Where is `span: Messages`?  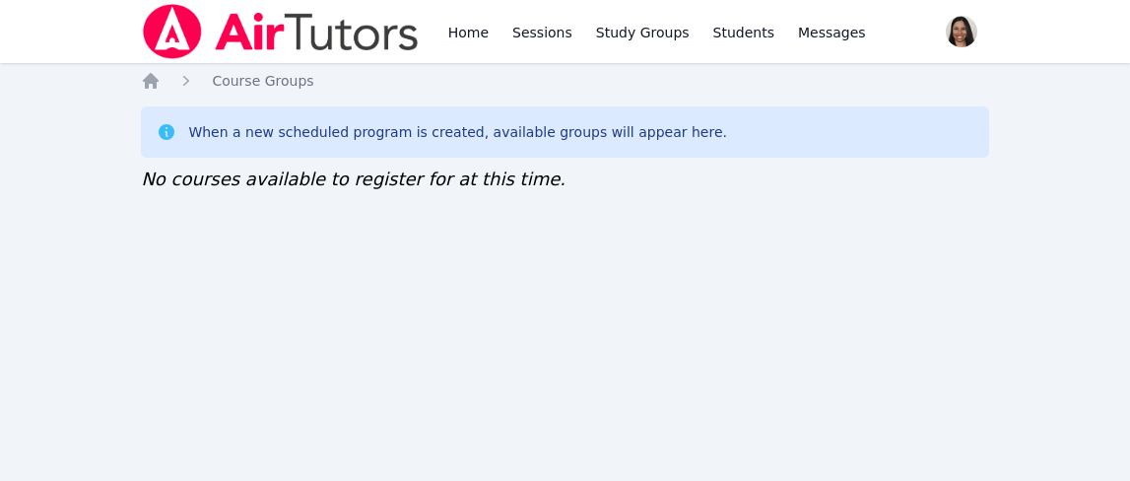 span: Messages is located at coordinates (832, 33).